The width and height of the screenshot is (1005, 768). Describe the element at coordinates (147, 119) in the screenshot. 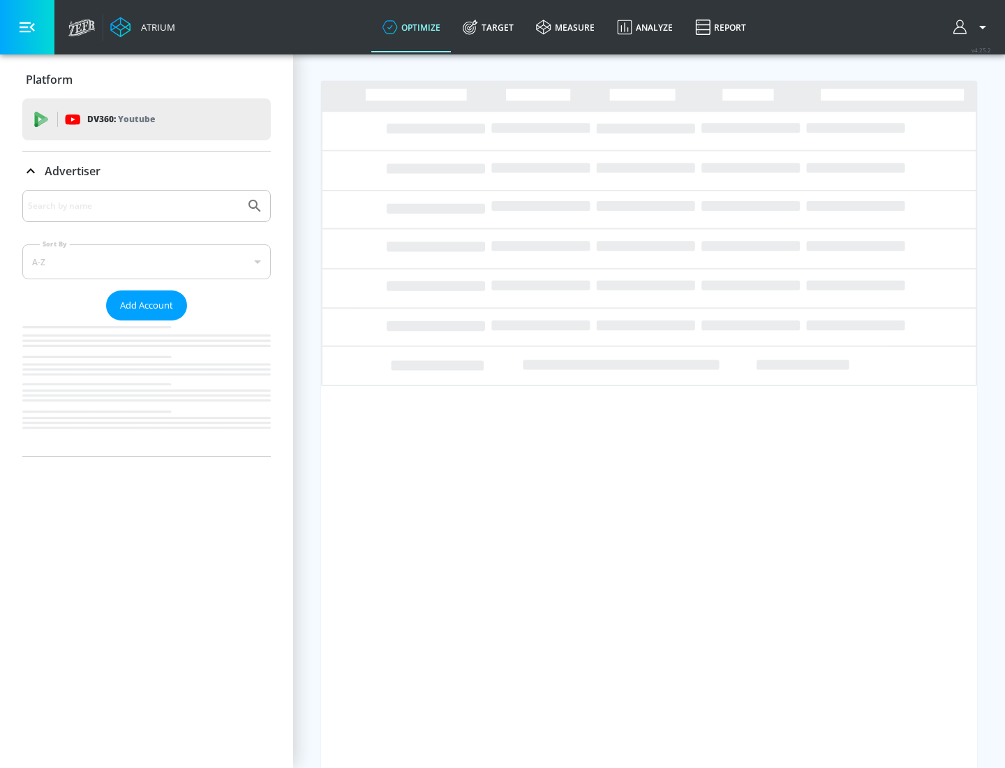

I see `div: DV360: Youtube` at that location.